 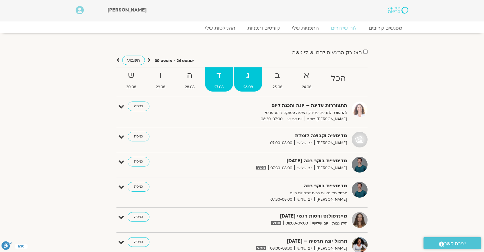 I want to click on a: הכל, so click(x=338, y=79).